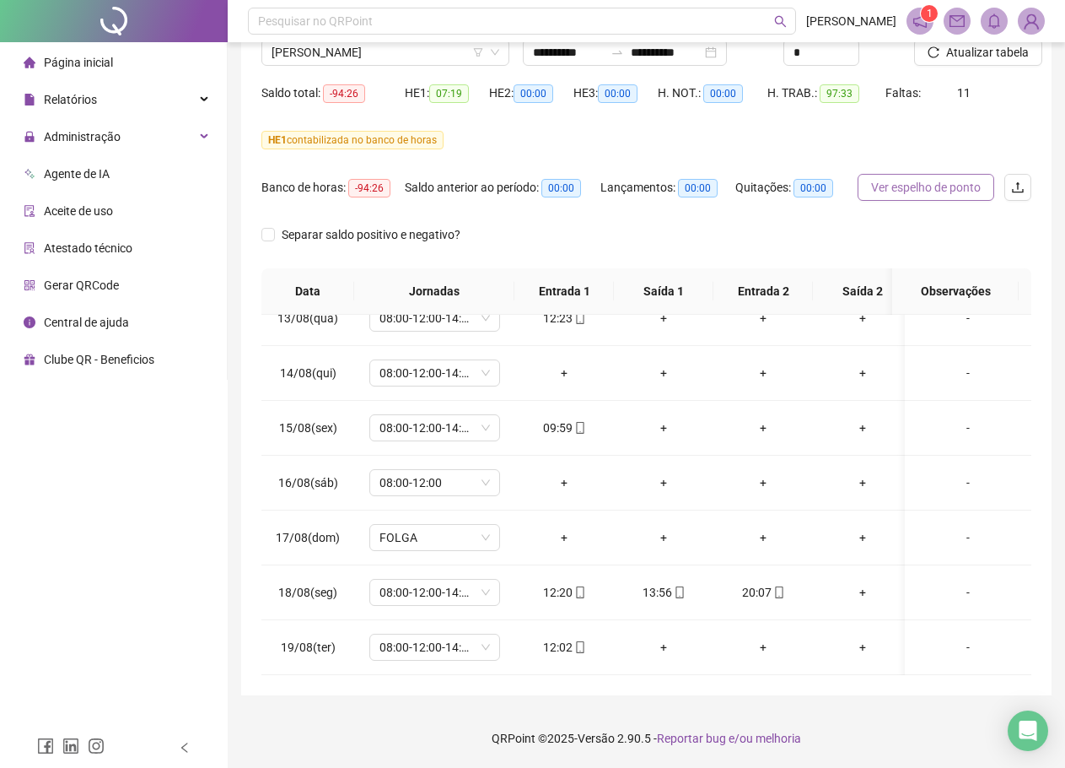 The height and width of the screenshot is (768, 1065). What do you see at coordinates (564, 291) in the screenshot?
I see `th: Entrada 1` at bounding box center [564, 291].